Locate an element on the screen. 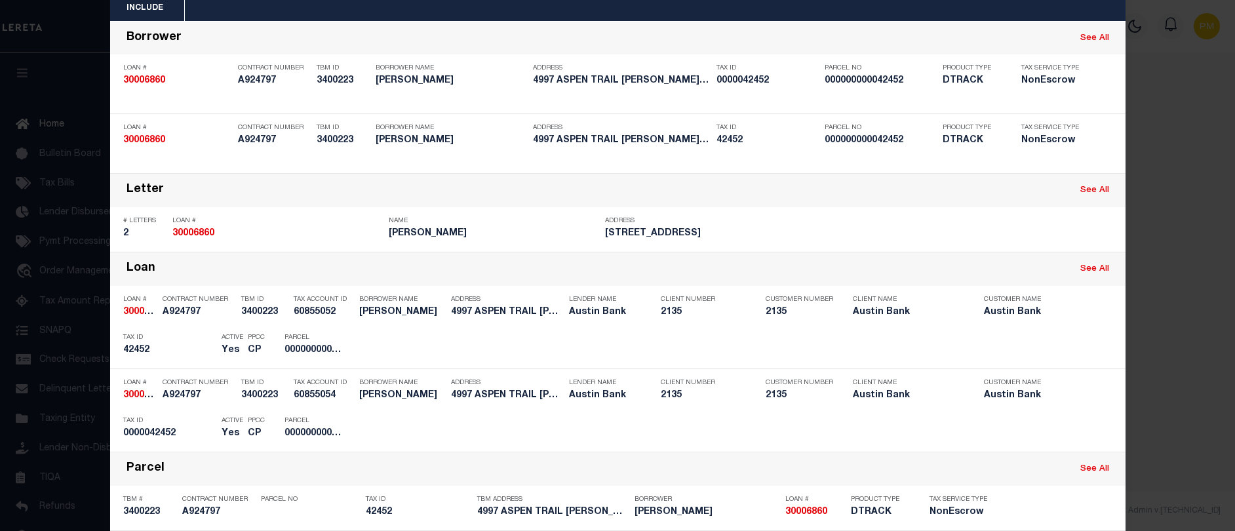 The image size is (1235, 531). h5: 60855052 is located at coordinates (323, 312).